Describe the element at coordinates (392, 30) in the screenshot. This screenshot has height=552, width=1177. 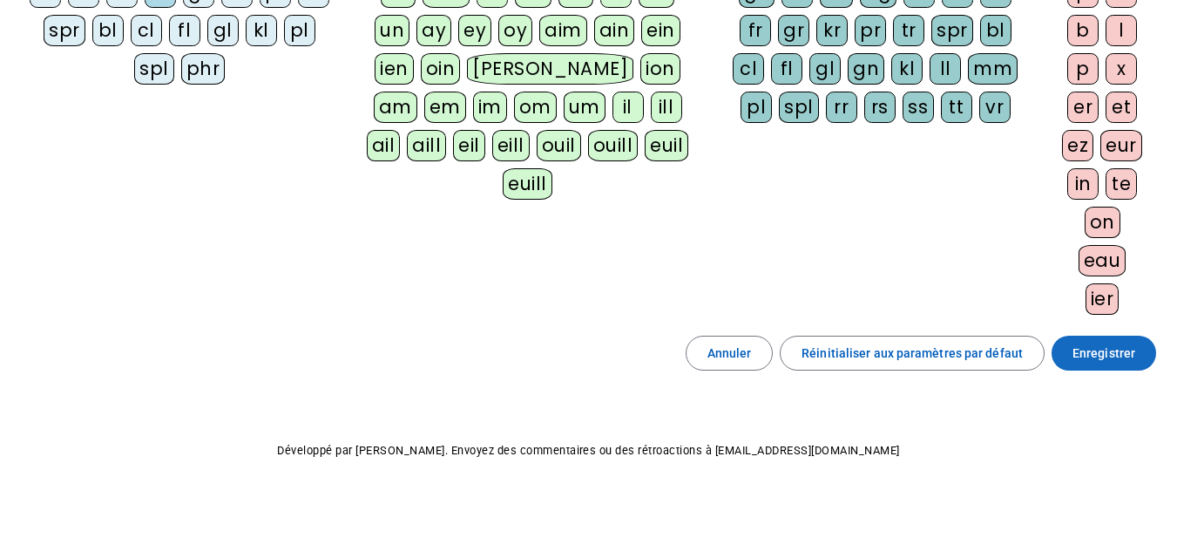
I see `div: un` at that location.